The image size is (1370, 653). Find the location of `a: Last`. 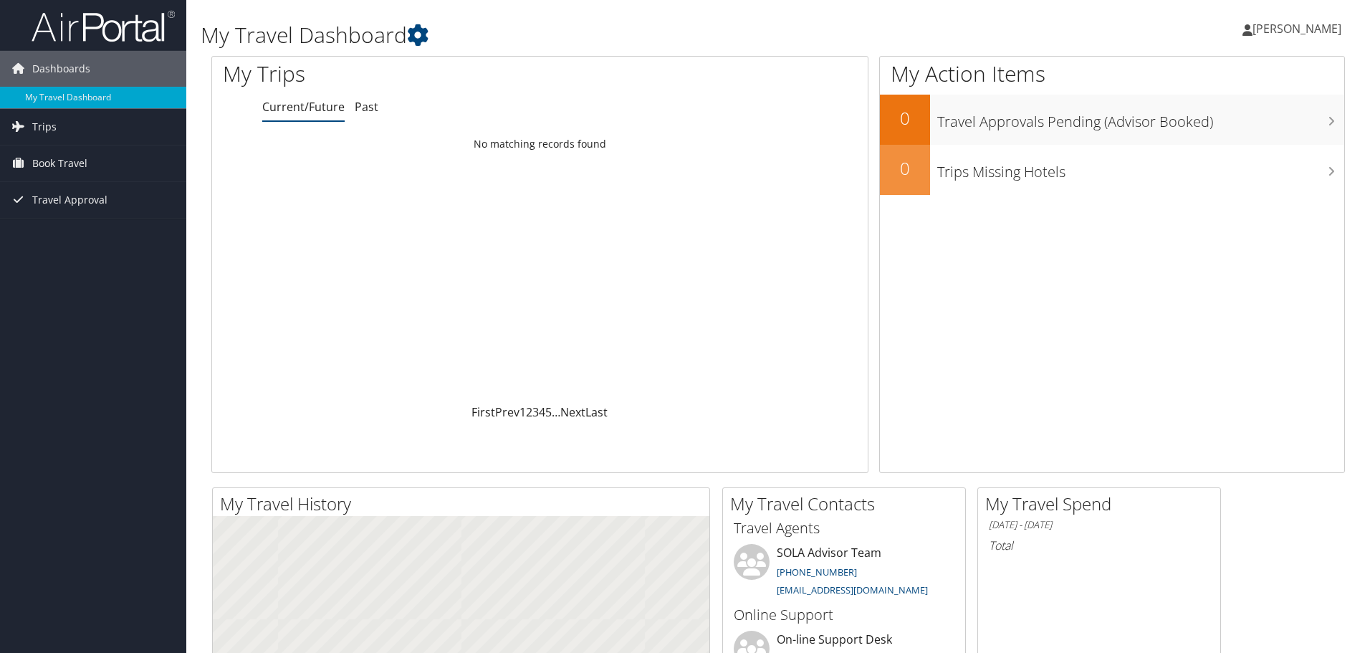

a: Last is located at coordinates (596, 412).